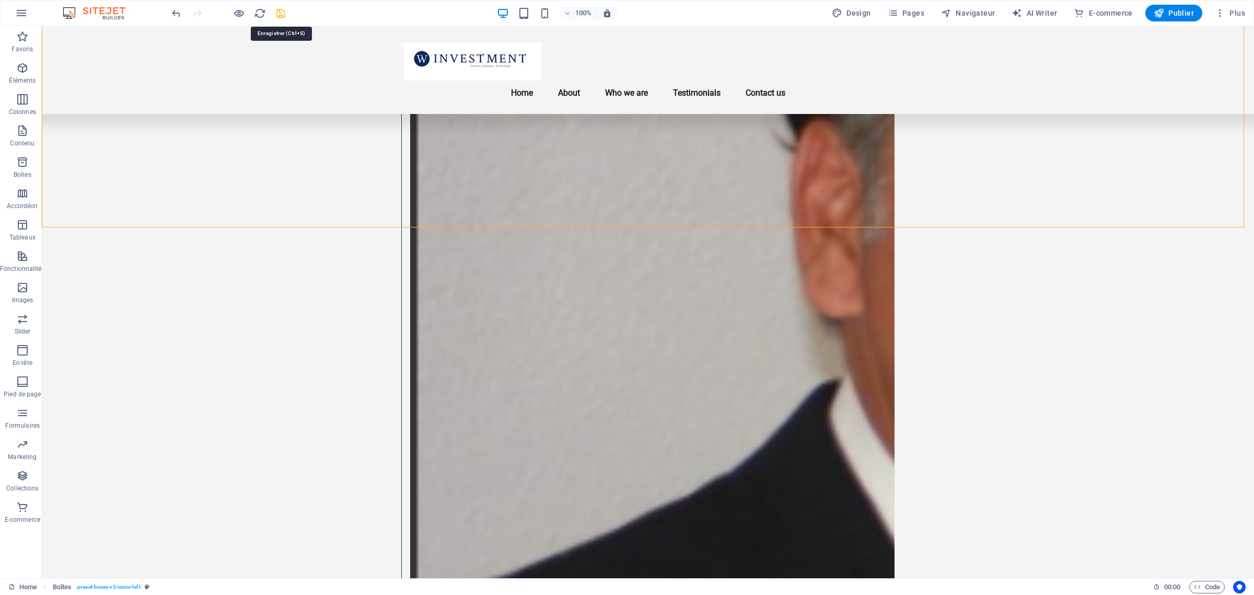 The width and height of the screenshot is (1254, 595). Describe the element at coordinates (22, 457) in the screenshot. I see `p: Marketing` at that location.